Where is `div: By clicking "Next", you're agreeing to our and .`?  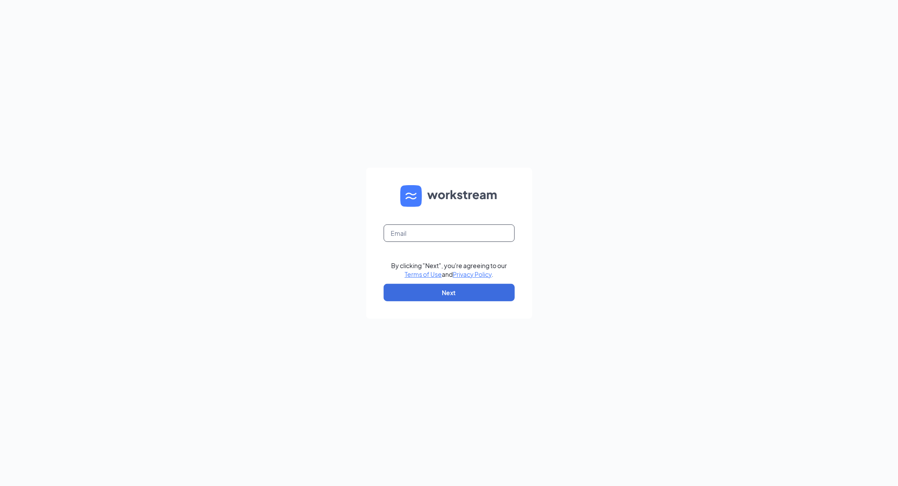 div: By clicking "Next", you're agreeing to our and . is located at coordinates (449, 270).